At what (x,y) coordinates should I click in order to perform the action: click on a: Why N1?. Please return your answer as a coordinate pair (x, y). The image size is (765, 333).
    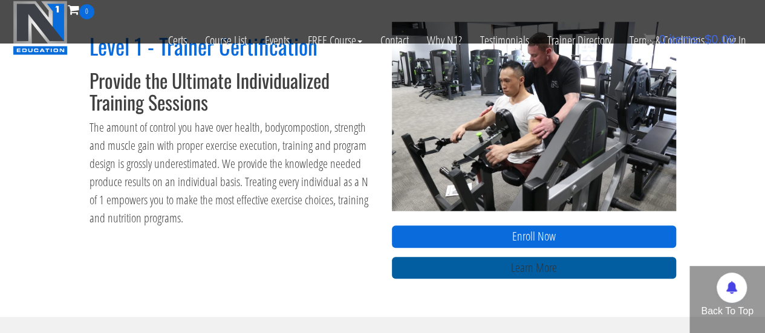
    Looking at the image, I should click on (444, 41).